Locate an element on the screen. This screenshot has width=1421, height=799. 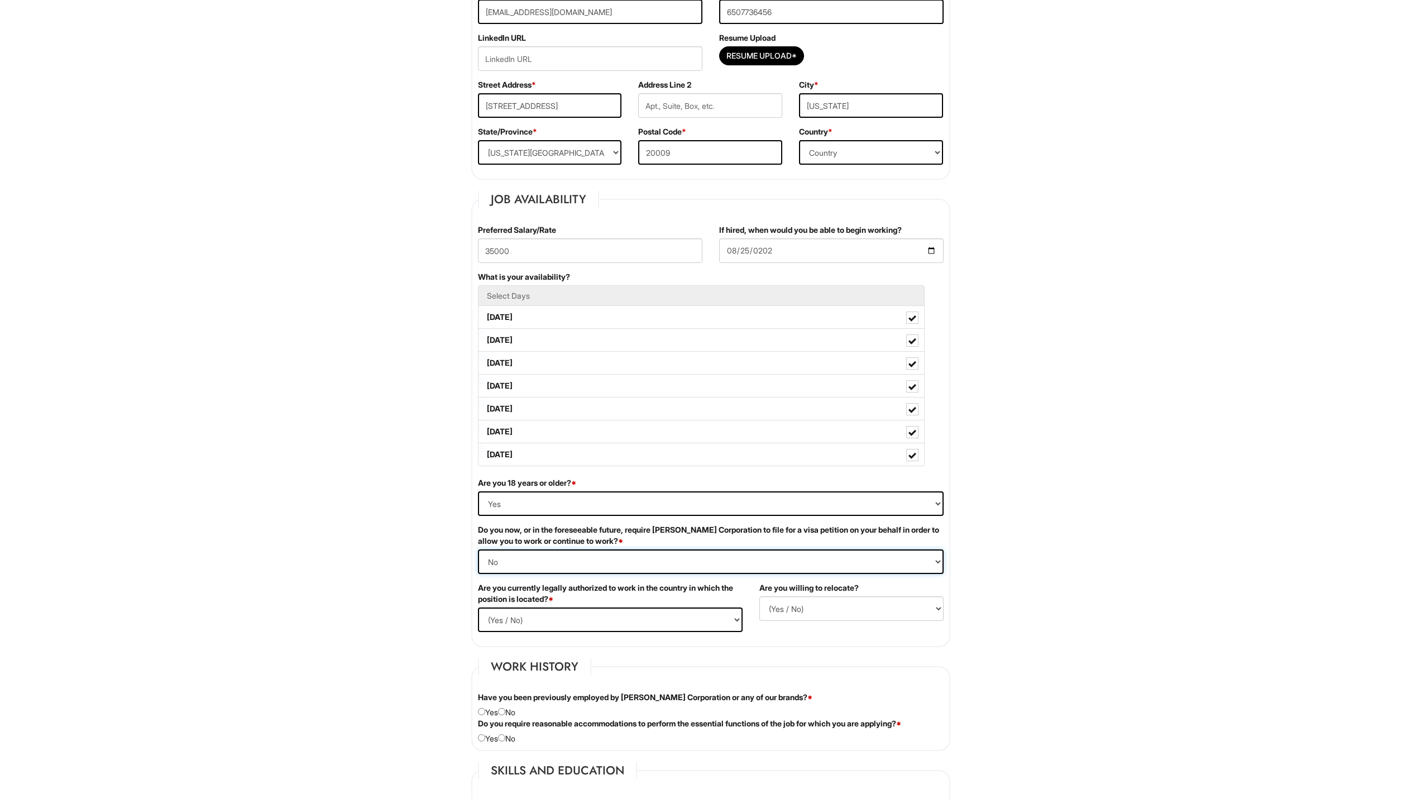
input: Street Address is located at coordinates (550, 106).